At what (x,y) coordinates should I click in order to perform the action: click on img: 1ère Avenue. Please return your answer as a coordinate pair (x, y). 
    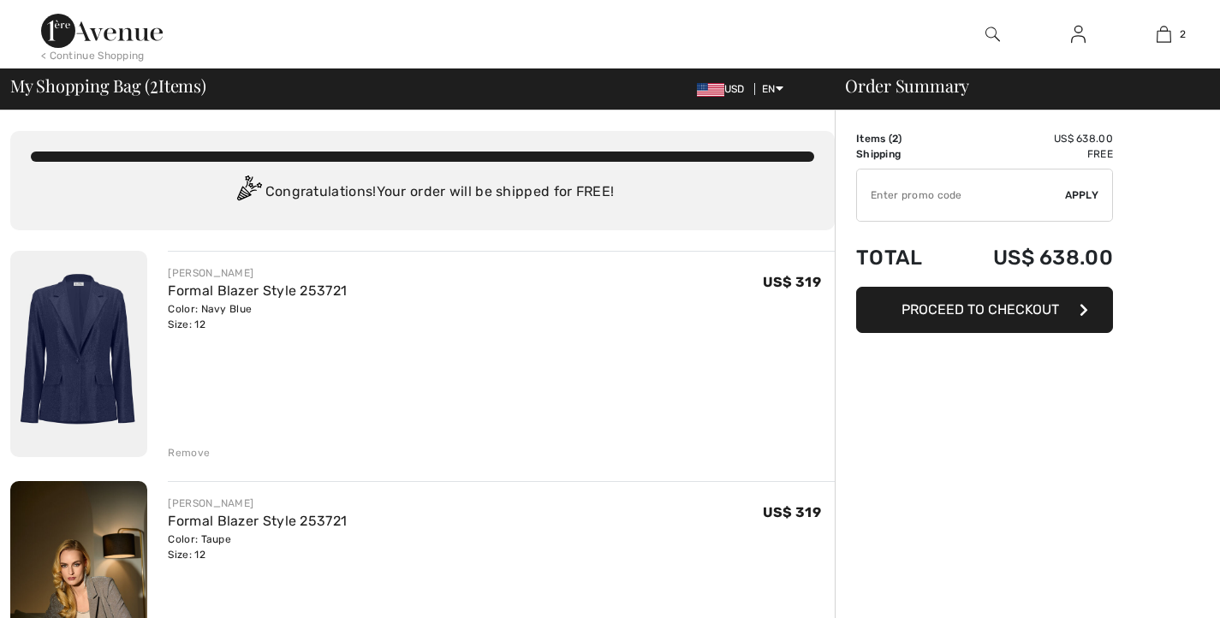
    Looking at the image, I should click on (102, 31).